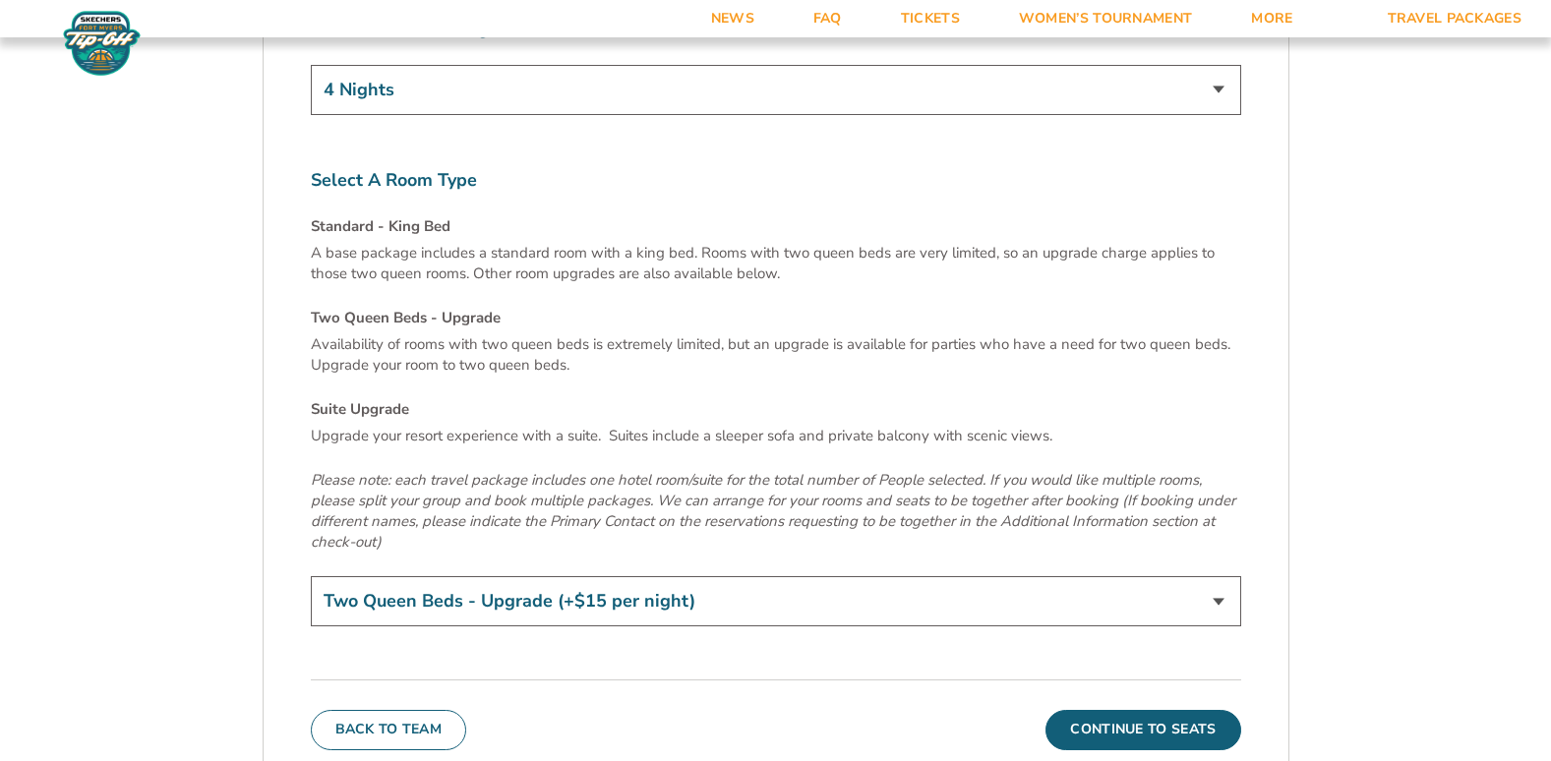  I want to click on p: A base package includes a standard room with a king bed. Rooms with two queen beds are very limit..., so click(776, 264).